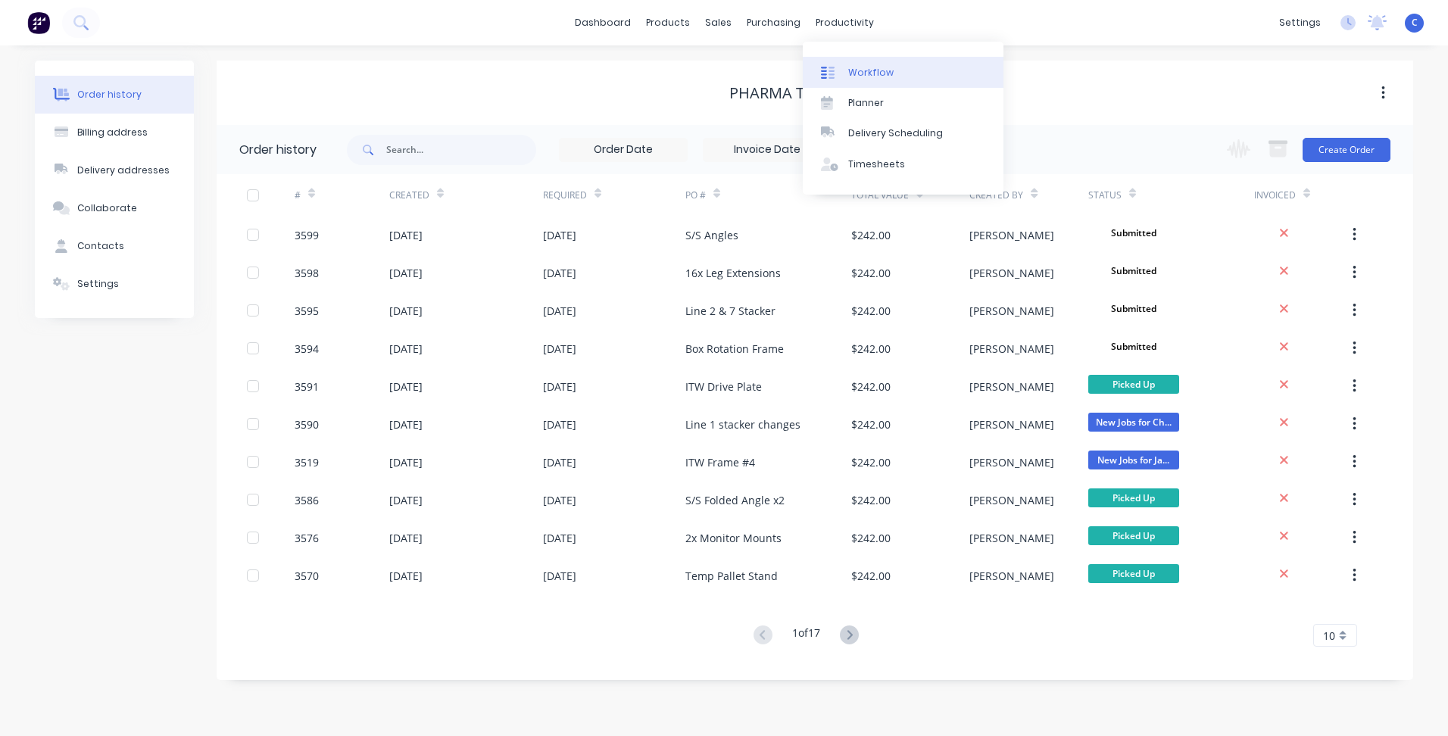 This screenshot has height=736, width=1448. What do you see at coordinates (1346, 150) in the screenshot?
I see `button: Create Order` at bounding box center [1346, 150].